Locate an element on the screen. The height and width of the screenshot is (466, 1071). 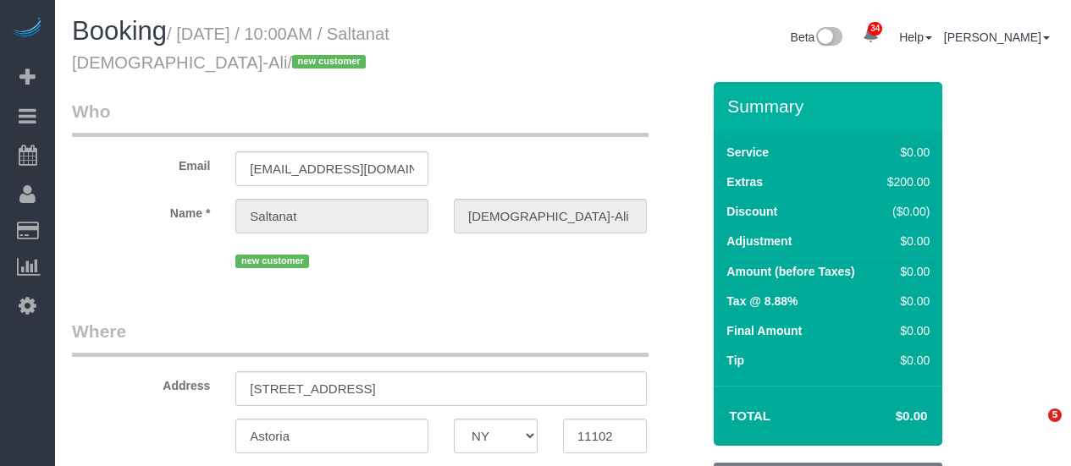
label: Email is located at coordinates (140, 162).